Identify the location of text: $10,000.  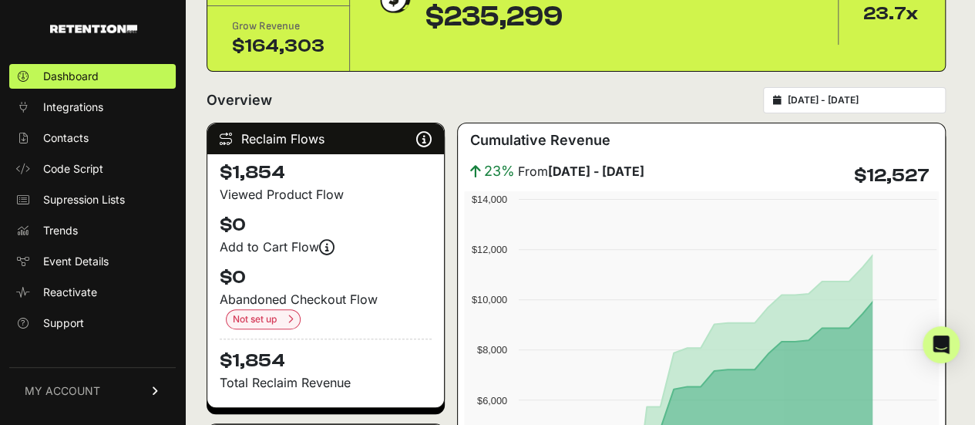
(489, 299).